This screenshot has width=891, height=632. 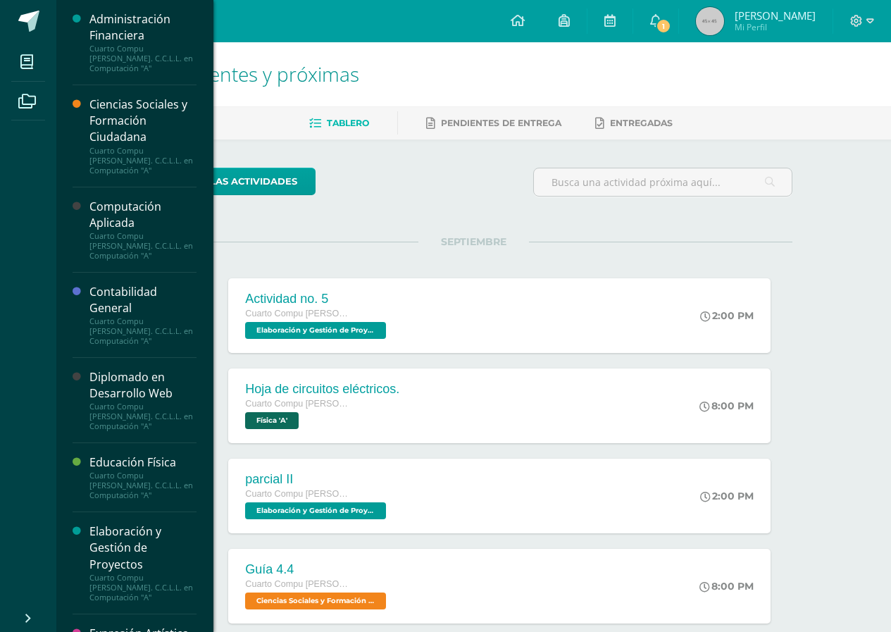 What do you see at coordinates (501, 123) in the screenshot?
I see `span: Pendientes de entrega` at bounding box center [501, 123].